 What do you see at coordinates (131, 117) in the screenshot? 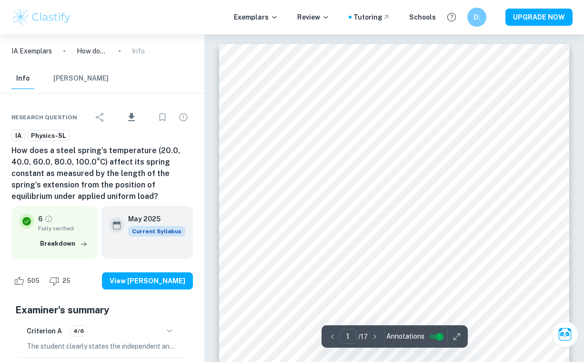
I see `div: Download` at bounding box center [131, 117].